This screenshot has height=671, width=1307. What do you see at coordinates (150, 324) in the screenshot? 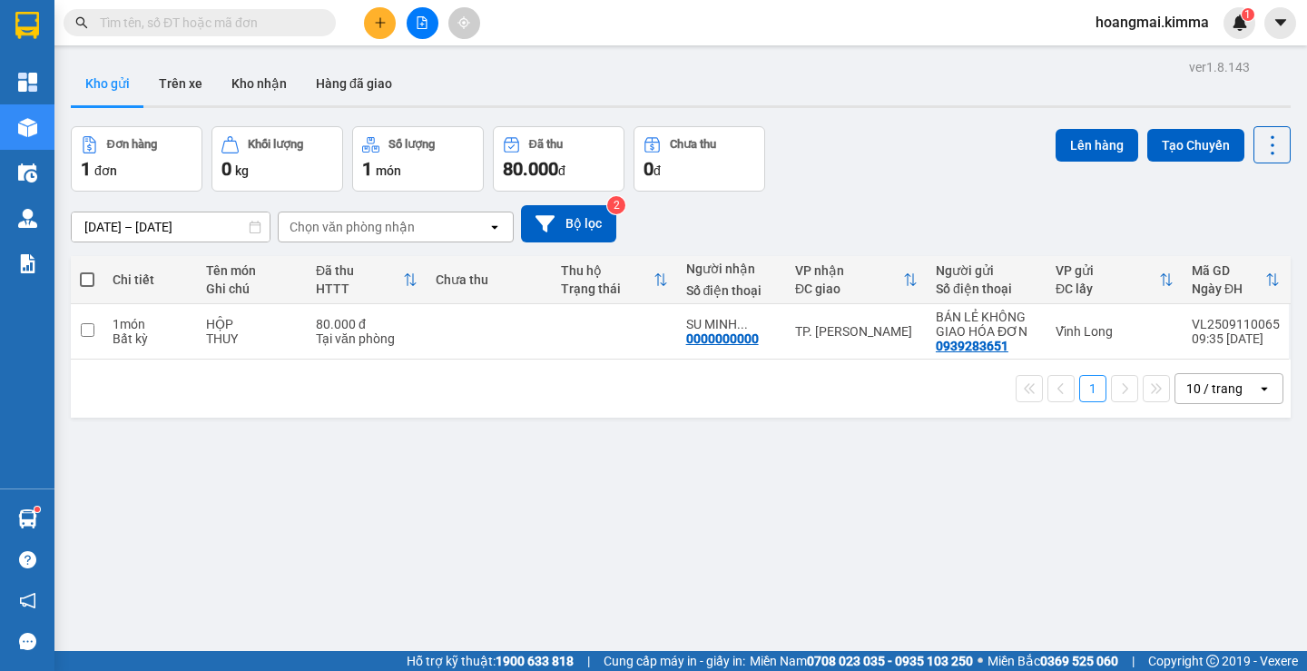
I see `div: 1 món` at bounding box center [150, 324].